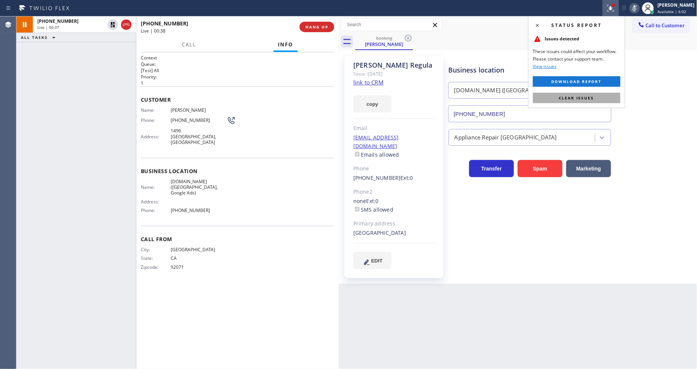 Image resolution: width=697 pixels, height=369 pixels. I want to click on h2: Queue:, so click(237, 64).